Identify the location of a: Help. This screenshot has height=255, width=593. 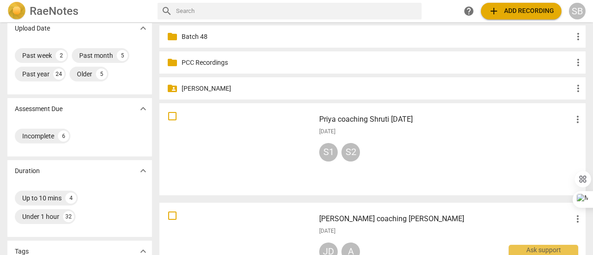
(469, 11).